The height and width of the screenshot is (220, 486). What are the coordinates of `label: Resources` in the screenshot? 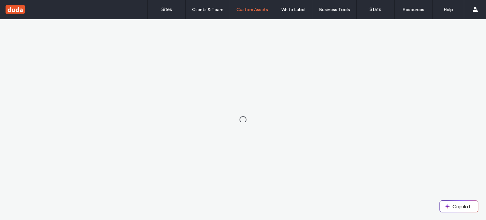 It's located at (413, 9).